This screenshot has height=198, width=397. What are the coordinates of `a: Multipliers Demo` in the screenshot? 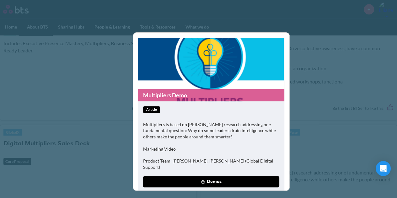 It's located at (211, 95).